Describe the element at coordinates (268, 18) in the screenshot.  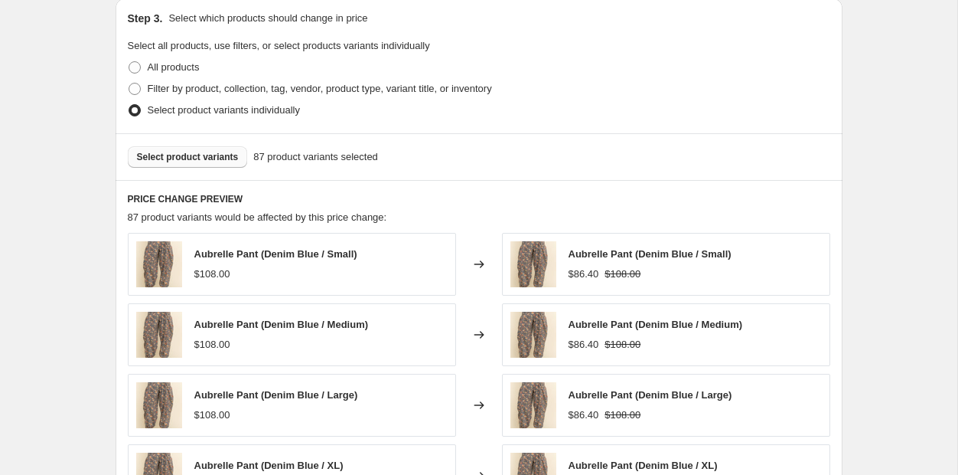
I see `p: Select which products should change in price` at that location.